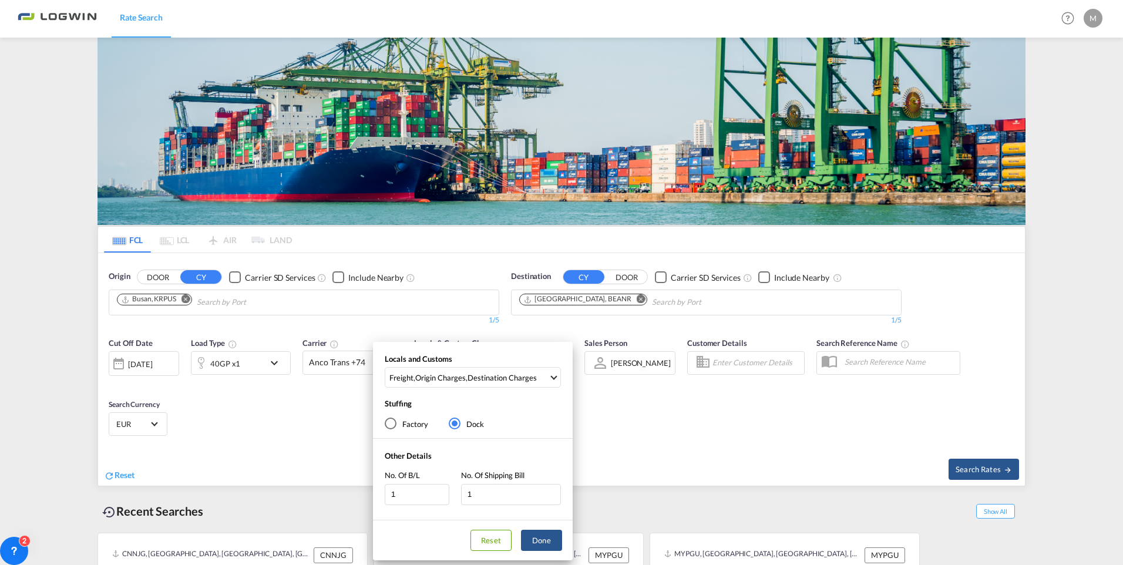 This screenshot has height=565, width=1123. What do you see at coordinates (491, 540) in the screenshot?
I see `button: Reset` at bounding box center [491, 540].